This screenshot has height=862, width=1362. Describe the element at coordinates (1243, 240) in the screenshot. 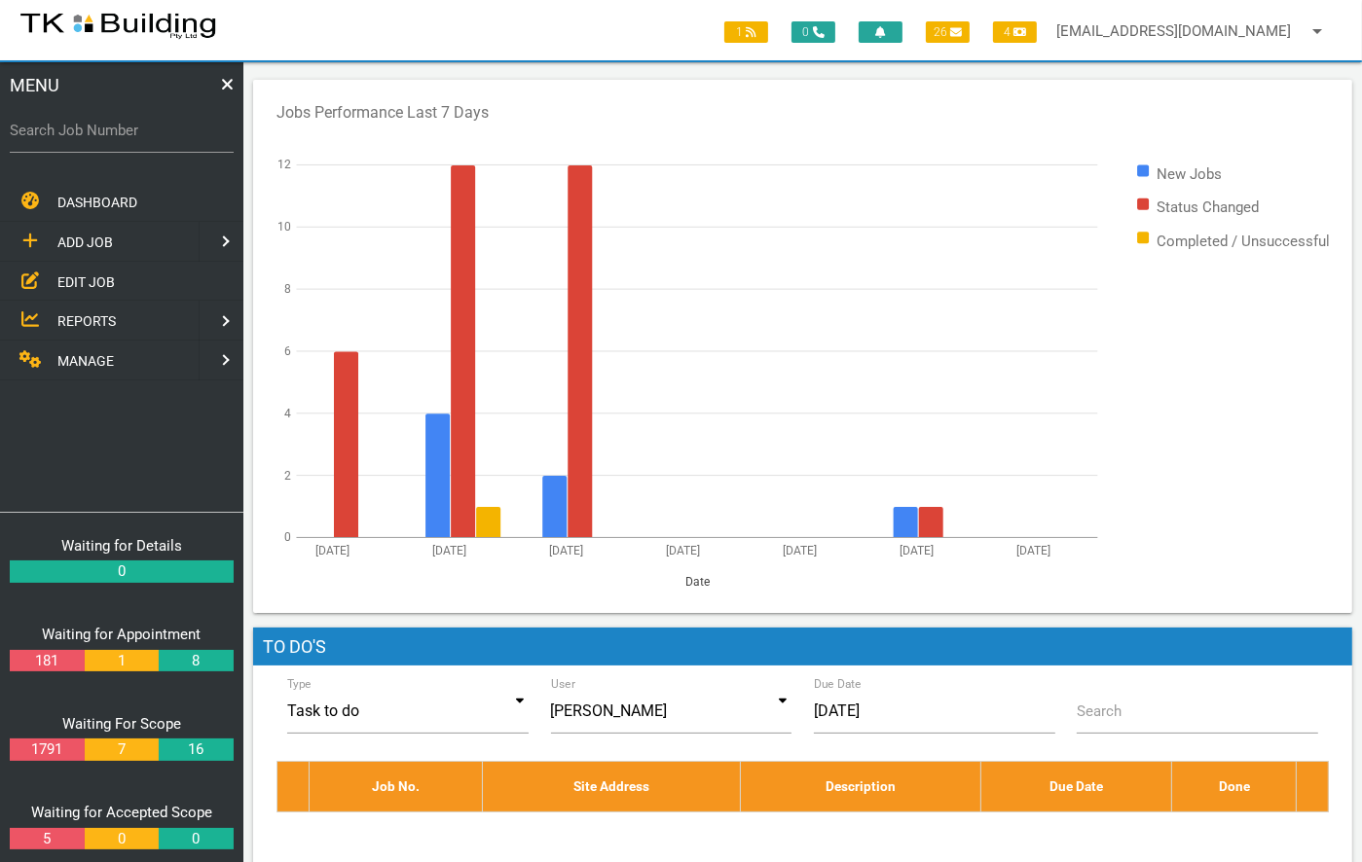

I see `text: Completed / Unsuccessful` at that location.